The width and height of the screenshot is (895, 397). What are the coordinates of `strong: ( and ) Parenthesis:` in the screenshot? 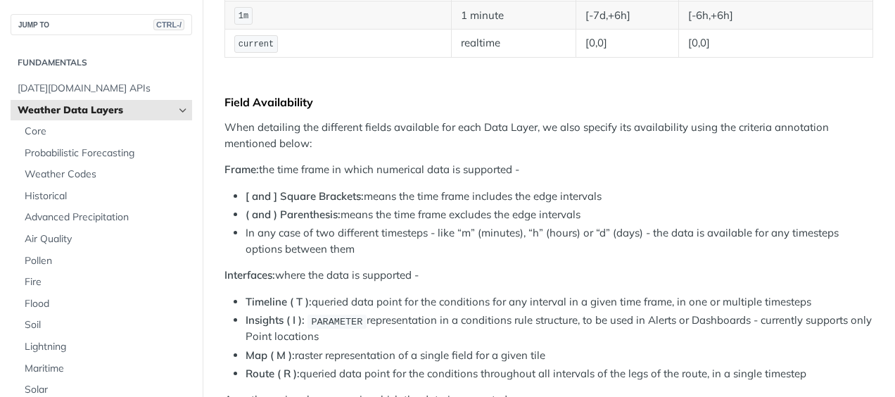 It's located at (293, 214).